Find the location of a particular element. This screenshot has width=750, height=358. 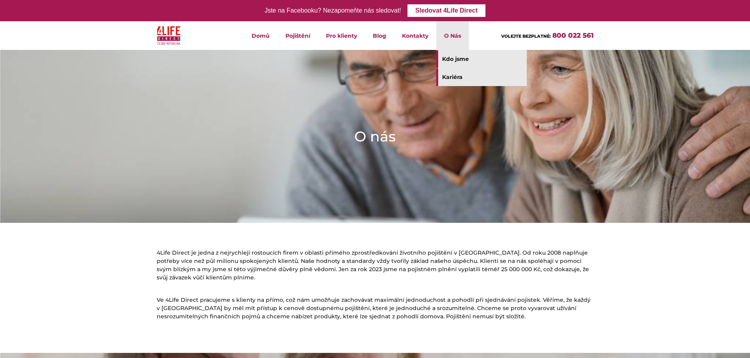

p: 4Life Direct je jedna z nejrychleji rostoucích firem v oblasti přímého zprostředkování životního ... is located at coordinates (375, 266).